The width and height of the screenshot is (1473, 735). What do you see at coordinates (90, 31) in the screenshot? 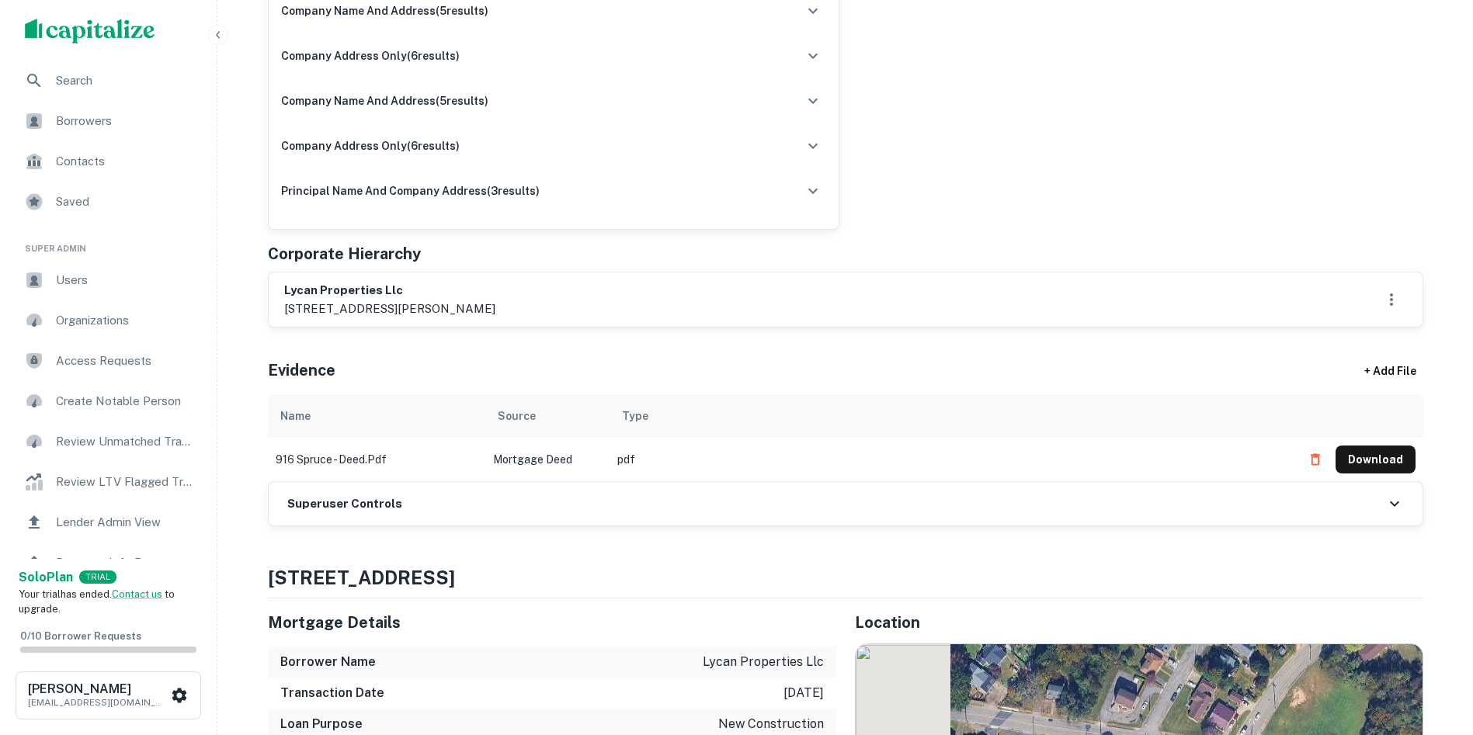
I see `img: capitalize-logo.png` at bounding box center [90, 31].